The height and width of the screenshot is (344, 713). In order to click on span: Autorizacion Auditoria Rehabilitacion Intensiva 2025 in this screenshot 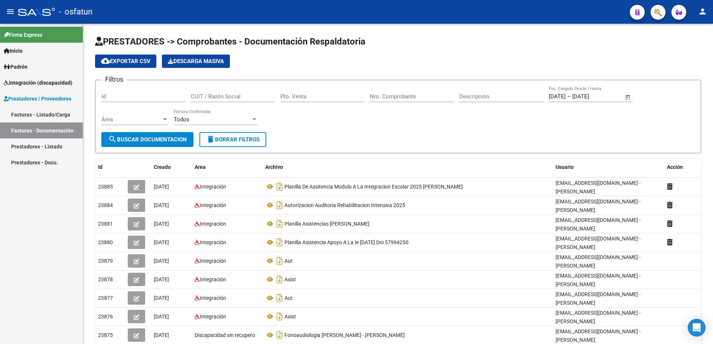, I will do `click(345, 205)`.